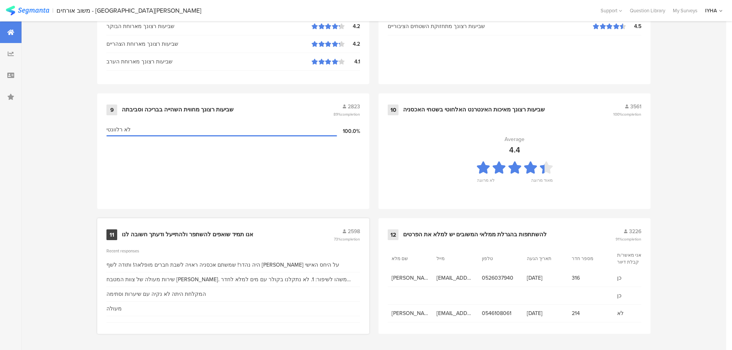 Image resolution: width=732 pixels, height=350 pixels. Describe the element at coordinates (612, 10) in the screenshot. I see `div: Support` at that location.